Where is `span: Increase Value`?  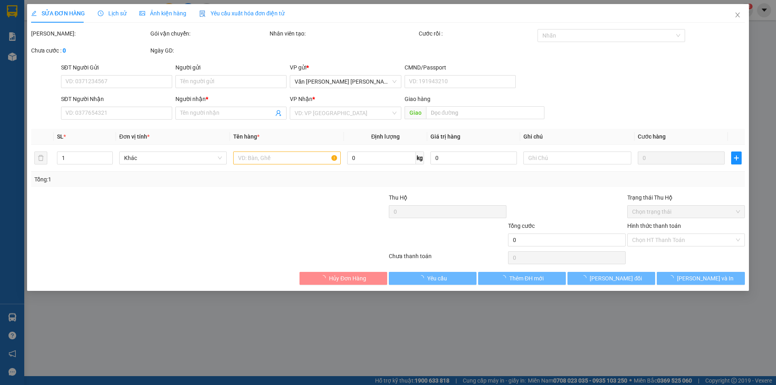 span: Increase Value is located at coordinates (108, 155).